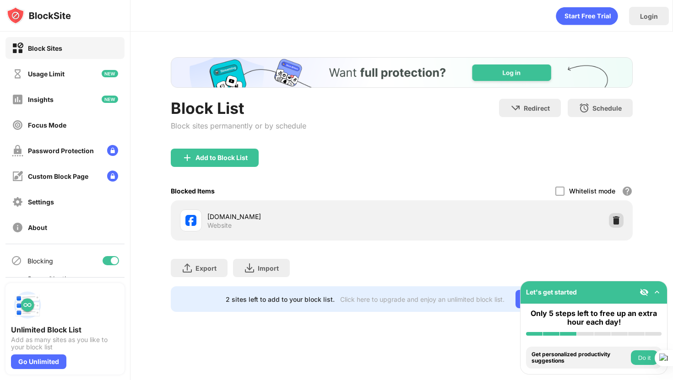 The image size is (673, 380). Describe the element at coordinates (594, 318) in the screenshot. I see `div: Only 5 steps left to free up an extra hour each day!` at that location.